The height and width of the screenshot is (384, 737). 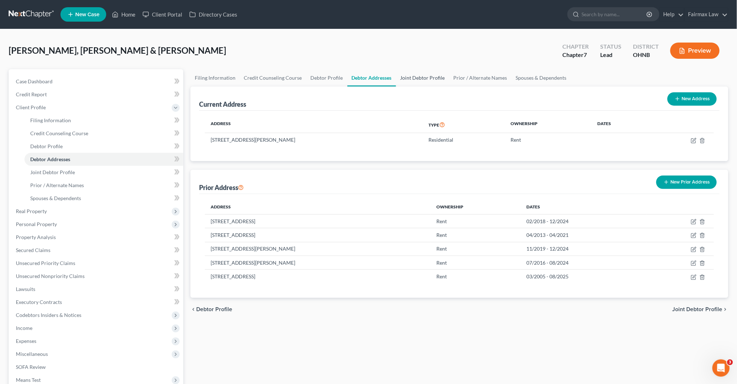 I want to click on span: Expenses, so click(x=26, y=340).